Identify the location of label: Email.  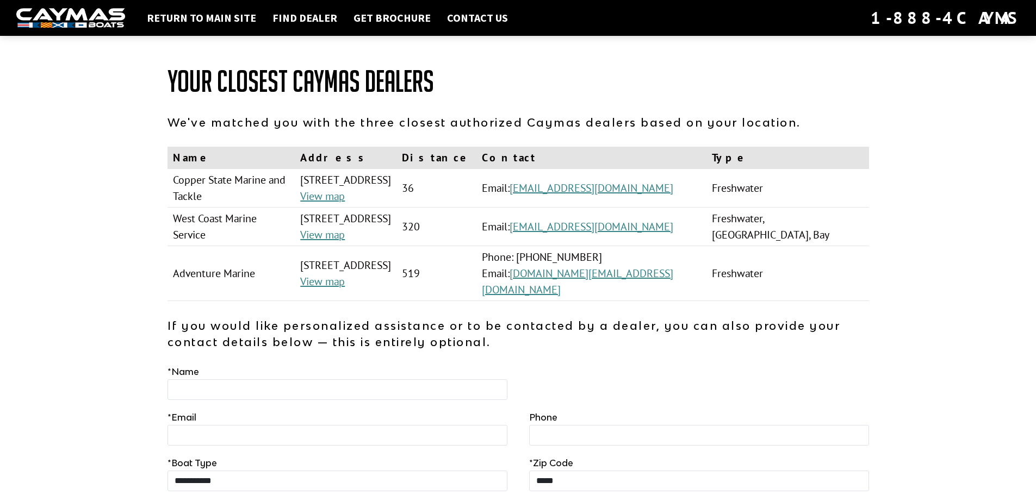
(182, 418).